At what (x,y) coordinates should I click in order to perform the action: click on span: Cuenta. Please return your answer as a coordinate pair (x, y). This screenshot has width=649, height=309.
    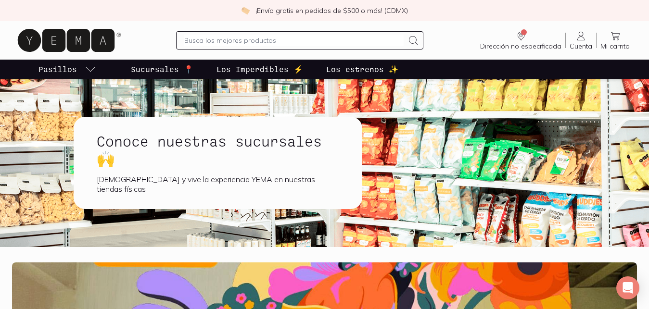
    Looking at the image, I should click on (581, 46).